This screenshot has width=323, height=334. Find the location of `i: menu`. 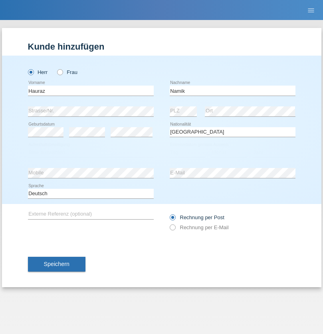

i: menu is located at coordinates (311, 10).